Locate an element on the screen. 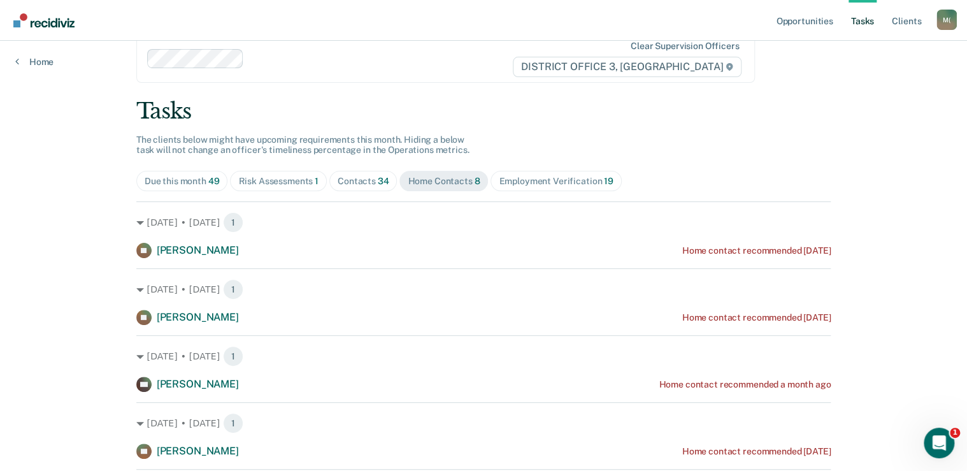  a: Home is located at coordinates (34, 62).